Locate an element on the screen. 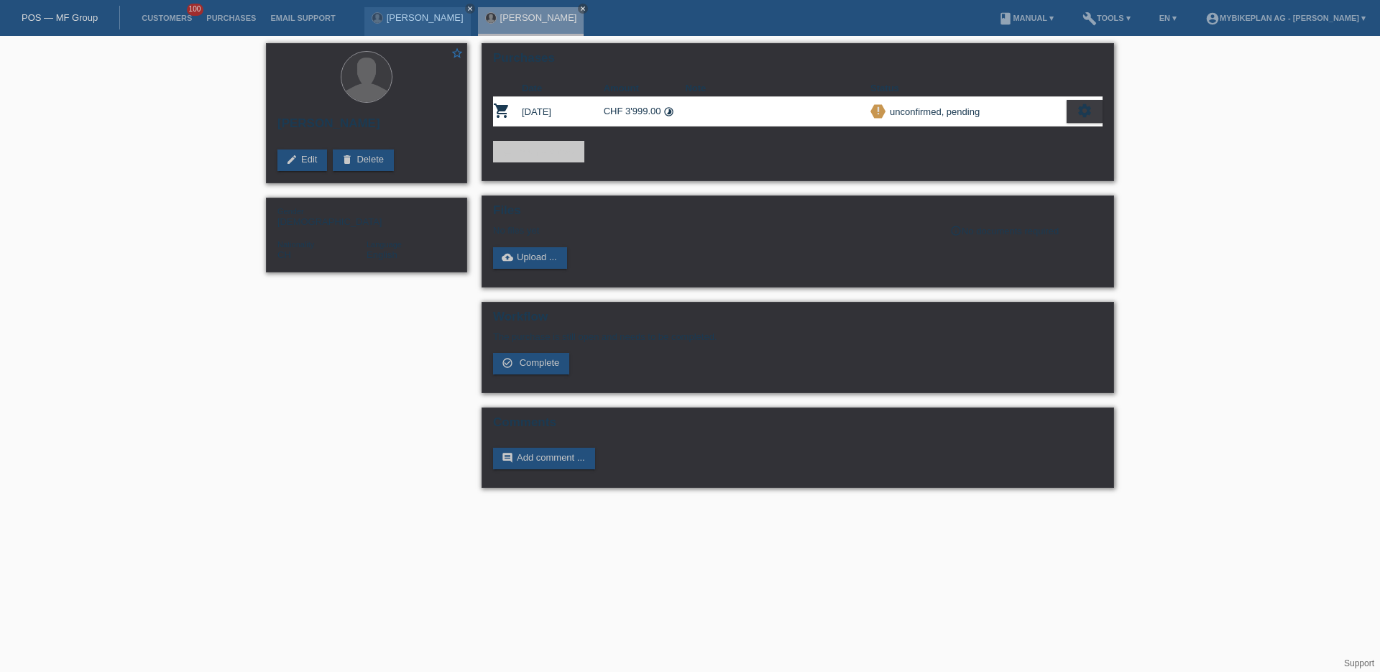 This screenshot has width=1380, height=672. a: check_circle_outline Complete is located at coordinates (531, 364).